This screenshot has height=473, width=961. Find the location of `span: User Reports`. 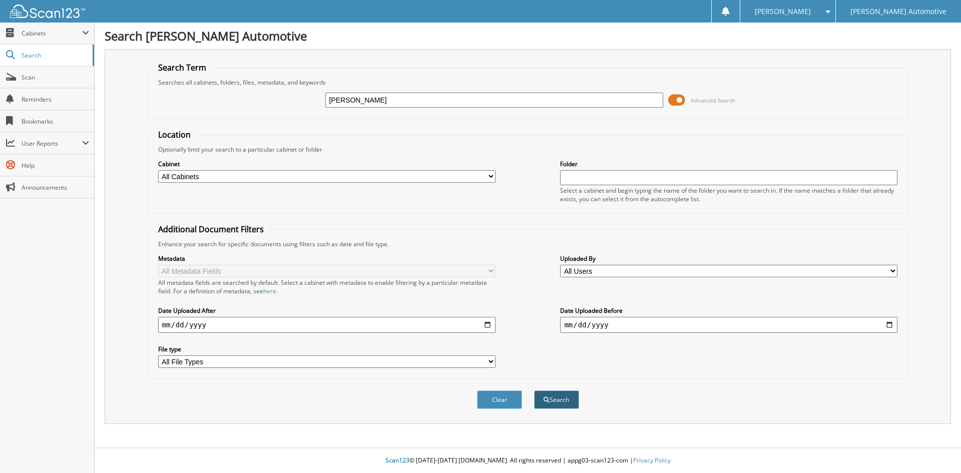

span: User Reports is located at coordinates (52, 143).